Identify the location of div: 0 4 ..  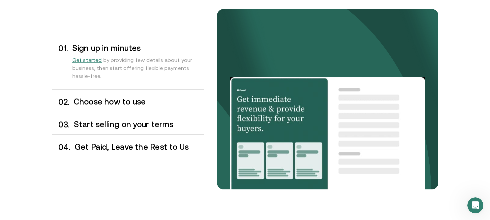
(61, 147).